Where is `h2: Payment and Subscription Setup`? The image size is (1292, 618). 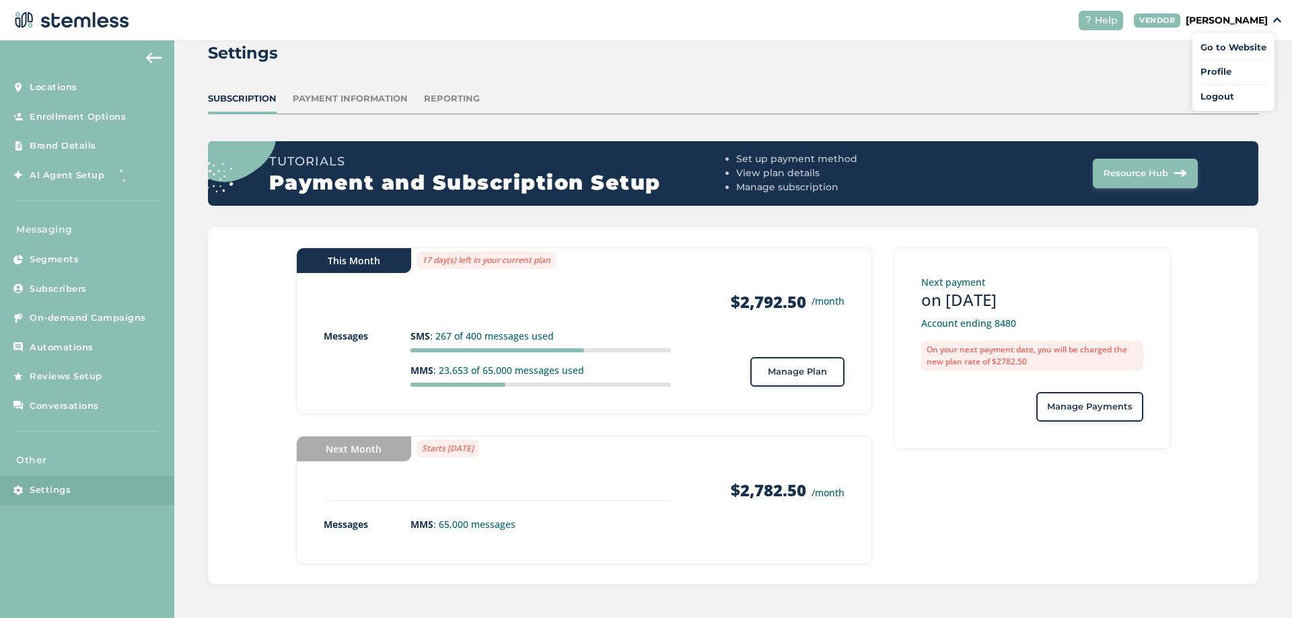
h2: Payment and Subscription Setup is located at coordinates (500, 183).